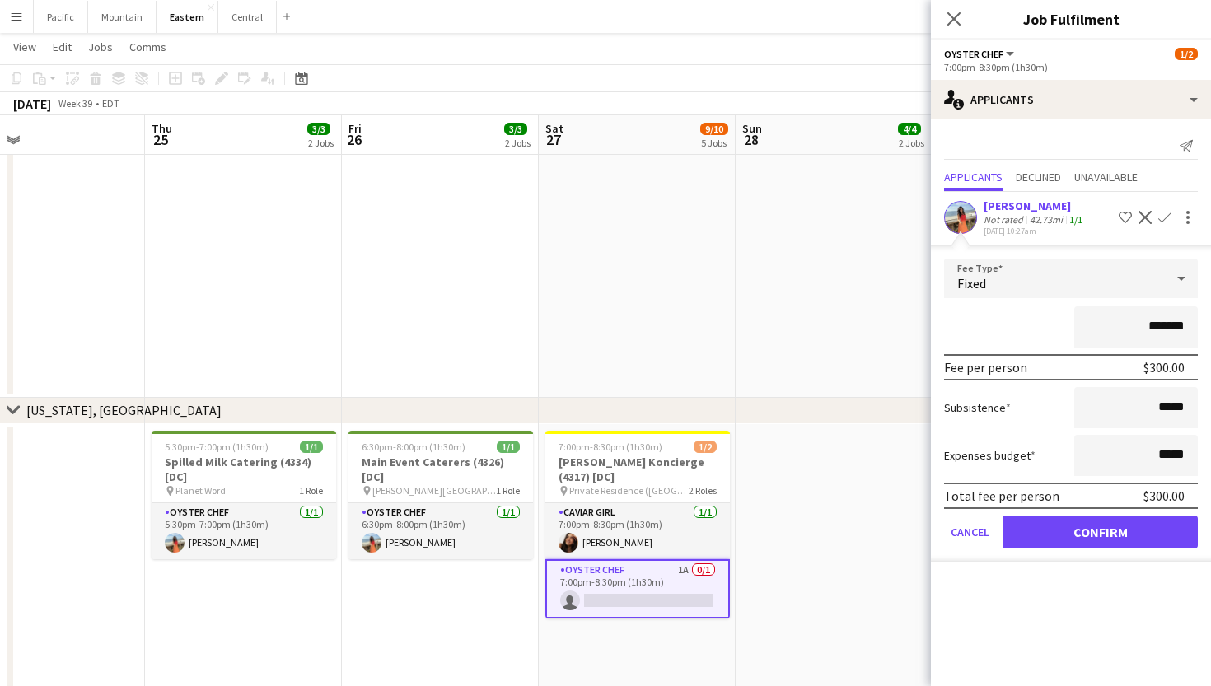  Describe the element at coordinates (974, 54) in the screenshot. I see `span: Oyster Chef` at that location.